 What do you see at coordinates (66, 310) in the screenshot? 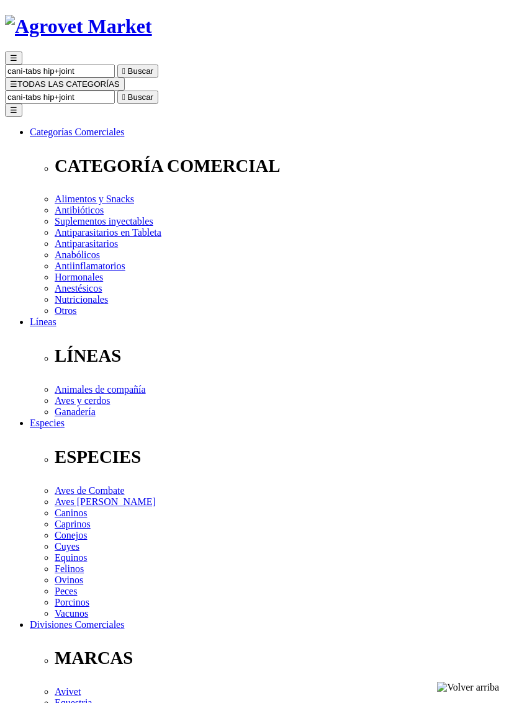
I see `a: Otros` at bounding box center [66, 310].